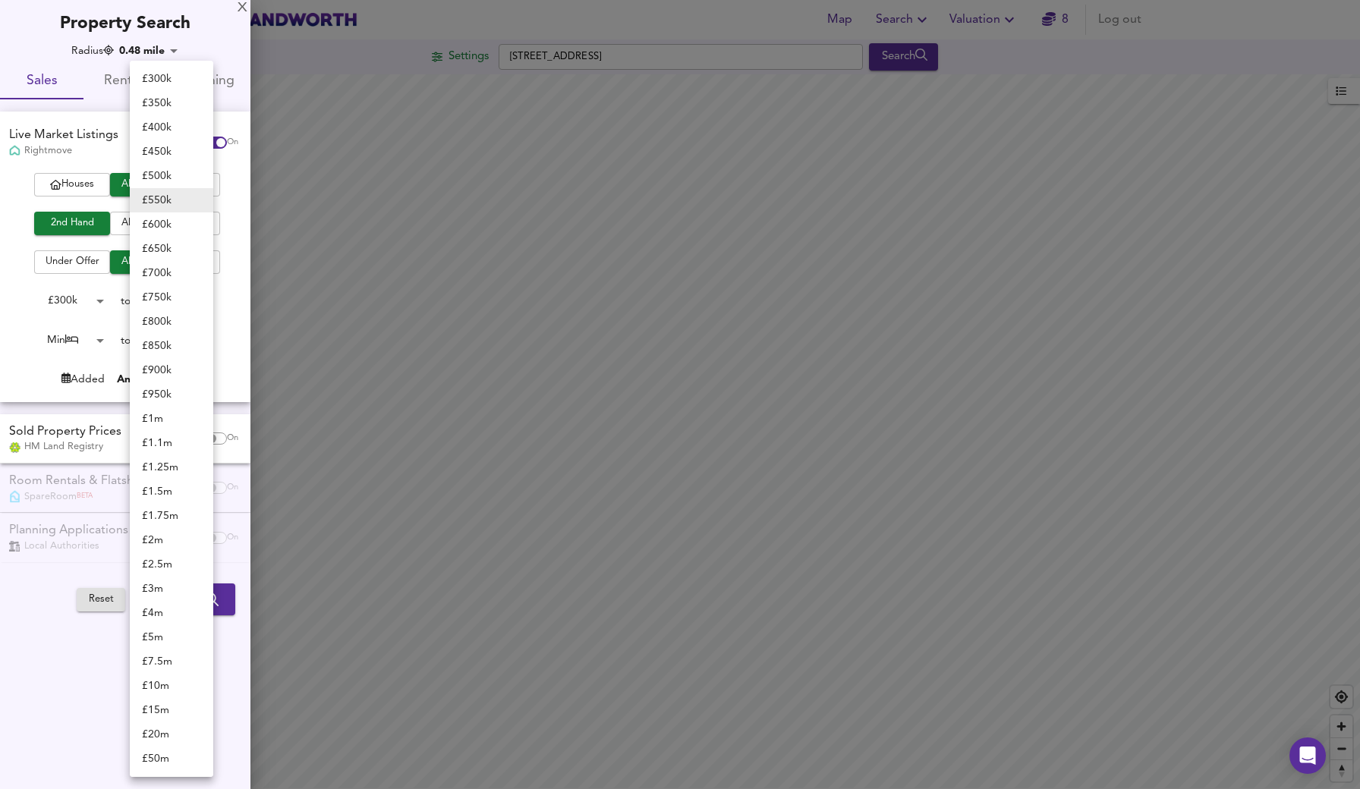 This screenshot has height=789, width=1360. Describe the element at coordinates (172, 443) in the screenshot. I see `li: £ 1.1m` at that location.